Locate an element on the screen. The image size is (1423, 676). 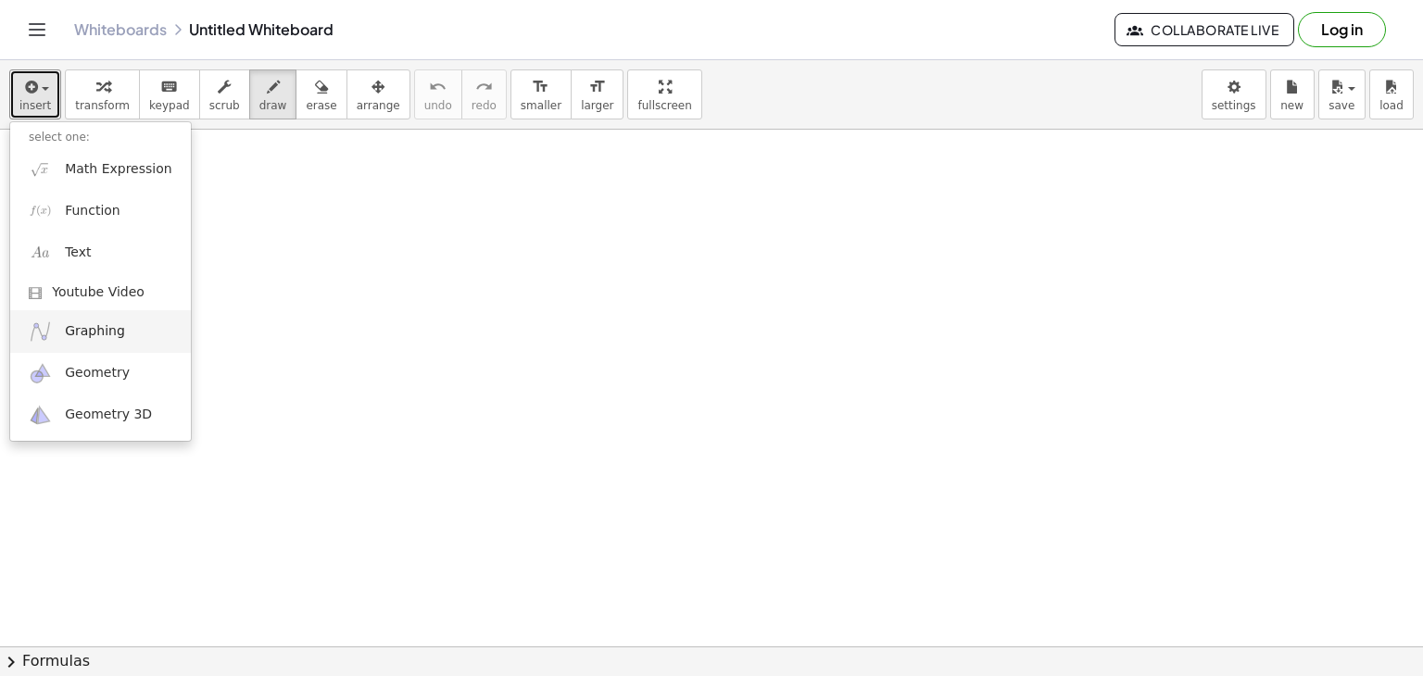
span: insert is located at coordinates (35, 106).